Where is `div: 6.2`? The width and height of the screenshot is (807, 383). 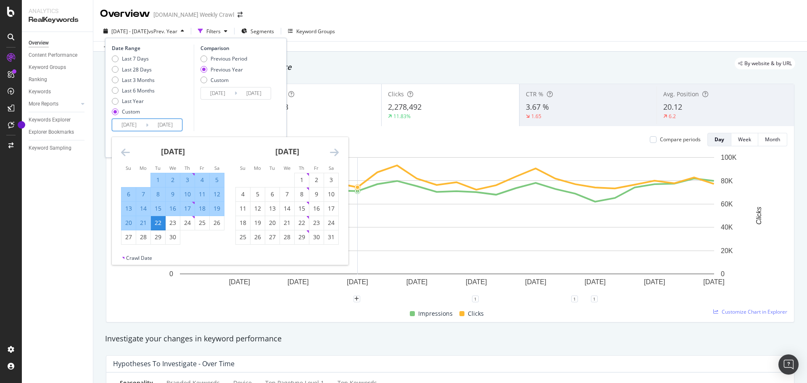 div: 6.2 is located at coordinates (672, 116).